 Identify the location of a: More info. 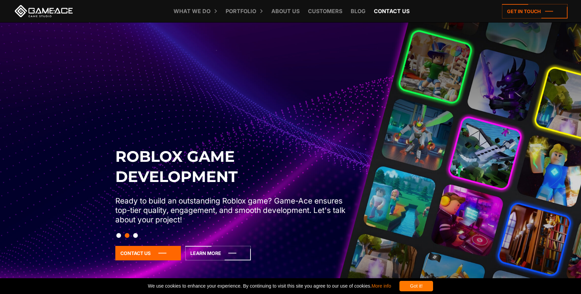
(382, 286).